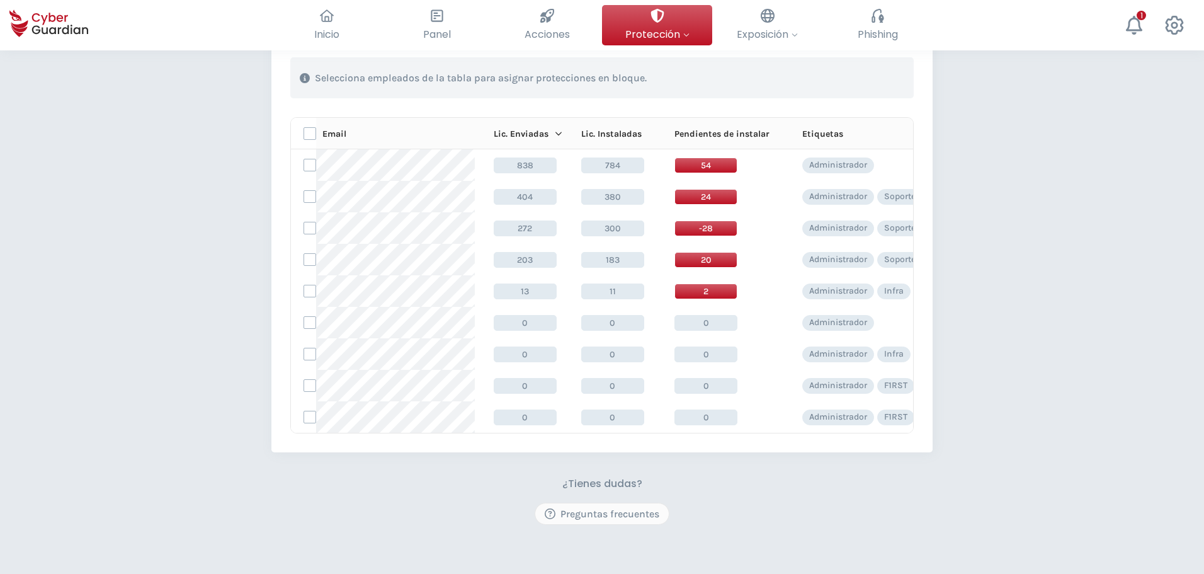  Describe the element at coordinates (525, 291) in the screenshot. I see `span: 13` at that location.